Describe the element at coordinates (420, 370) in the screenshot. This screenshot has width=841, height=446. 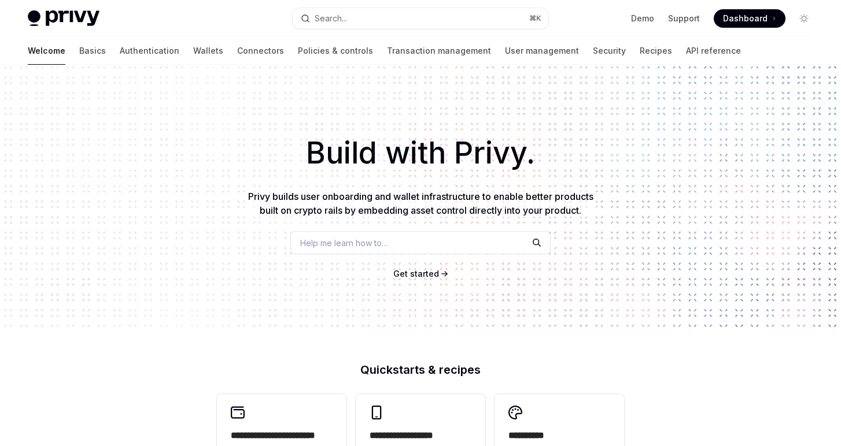
I see `h2: Quickstarts & recipes` at that location.